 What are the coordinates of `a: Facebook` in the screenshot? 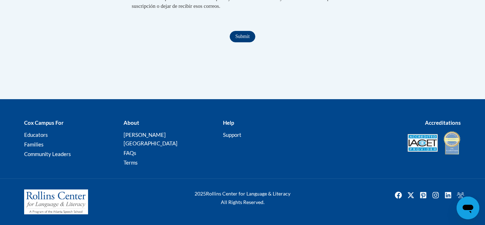 It's located at (398, 195).